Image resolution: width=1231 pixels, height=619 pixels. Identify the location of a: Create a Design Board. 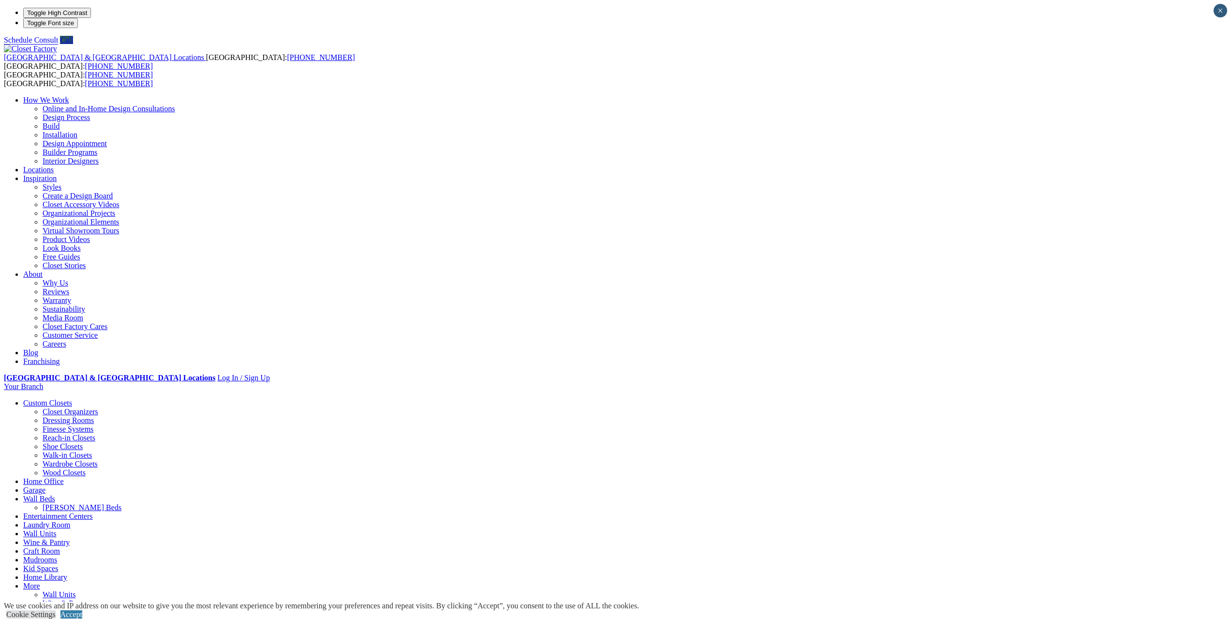
(77, 195).